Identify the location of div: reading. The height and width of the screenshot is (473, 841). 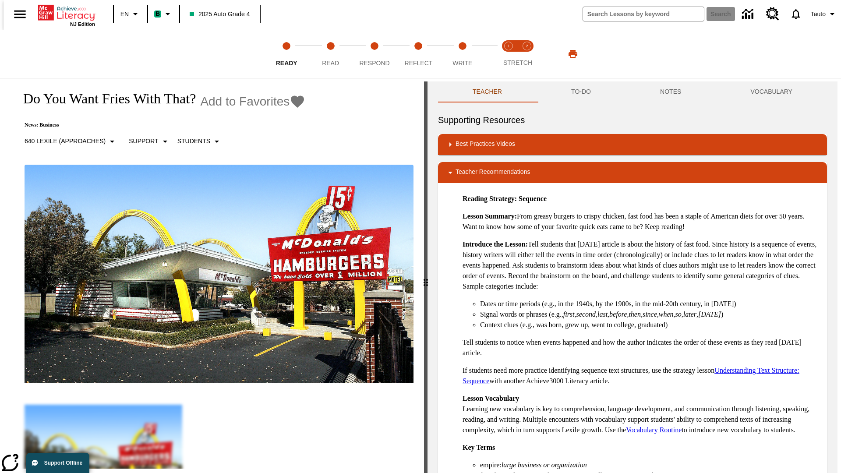
(214, 275).